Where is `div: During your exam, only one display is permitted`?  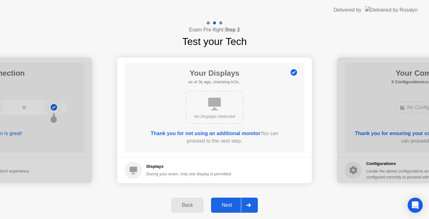 div: During your exam, only one display is permitted is located at coordinates (189, 174).